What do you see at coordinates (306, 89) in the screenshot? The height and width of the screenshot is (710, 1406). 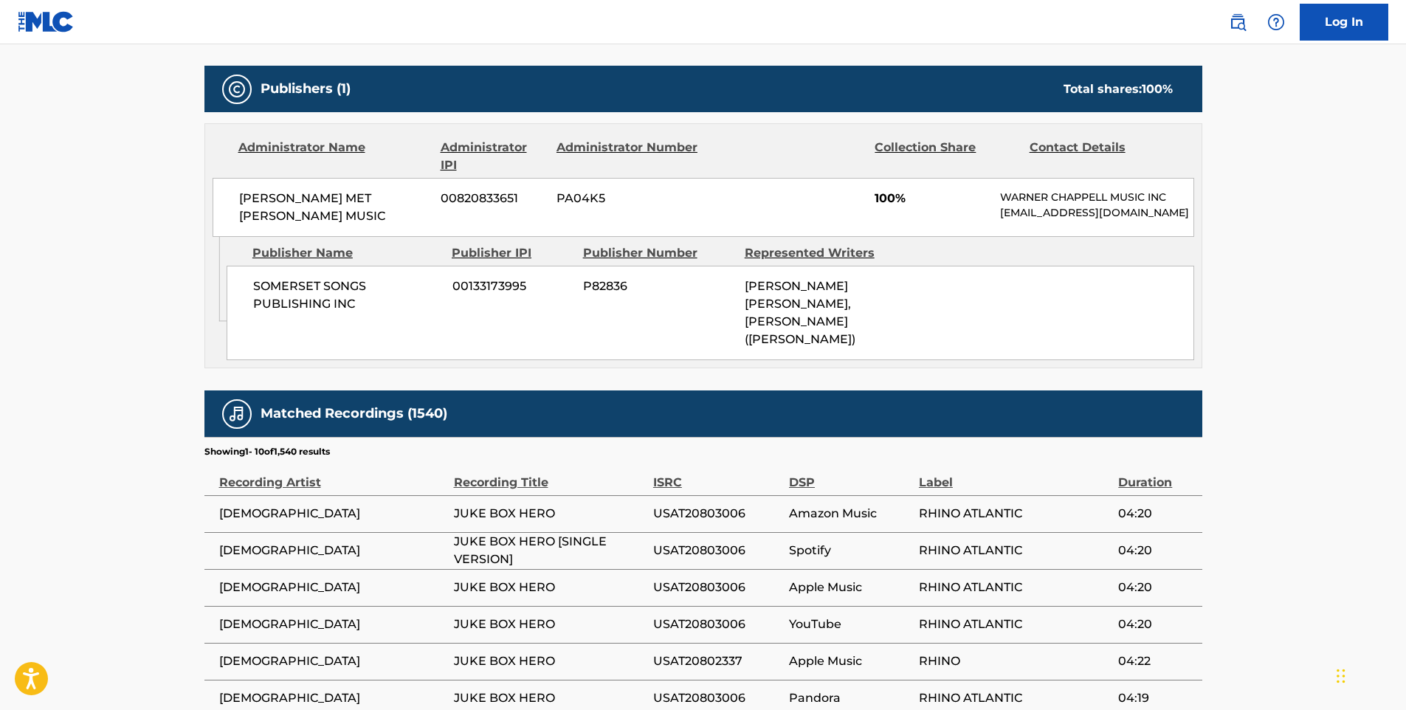 I see `h5: Publishers (1)` at bounding box center [306, 89].